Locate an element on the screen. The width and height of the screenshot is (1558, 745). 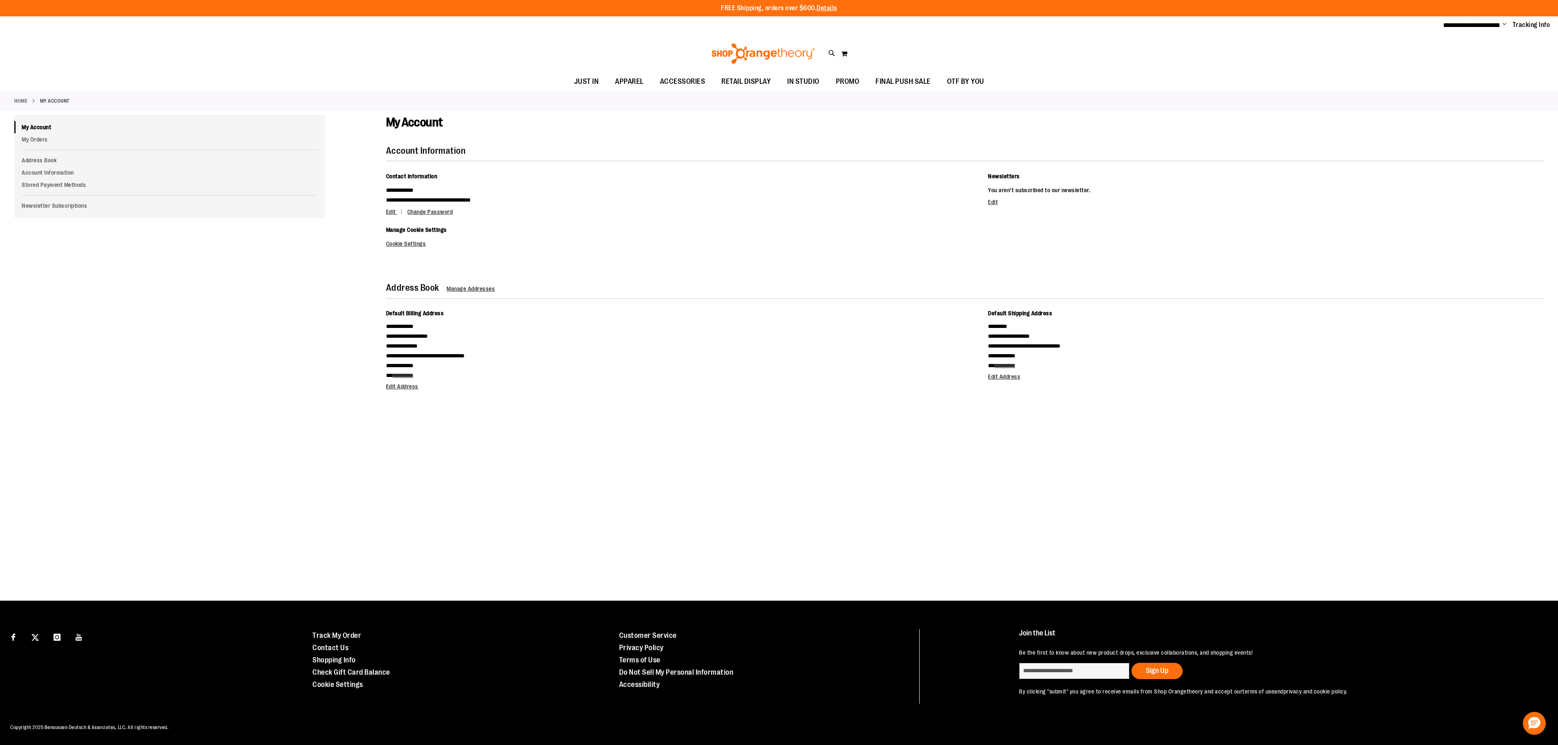
a: OTF BY YOU is located at coordinates (966, 82).